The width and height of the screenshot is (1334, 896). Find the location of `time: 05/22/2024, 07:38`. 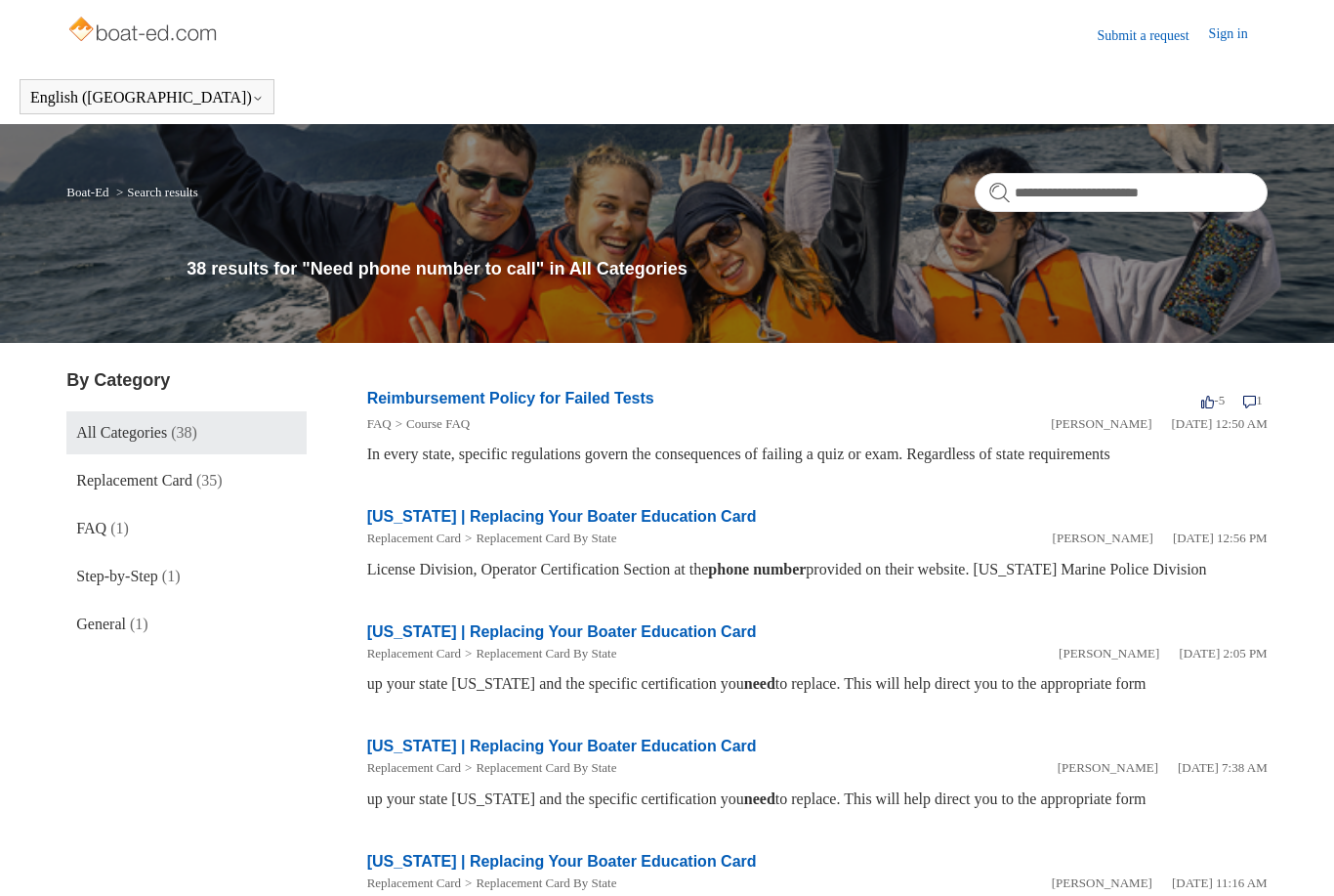

time: 05/22/2024, 07:38 is located at coordinates (1223, 766).